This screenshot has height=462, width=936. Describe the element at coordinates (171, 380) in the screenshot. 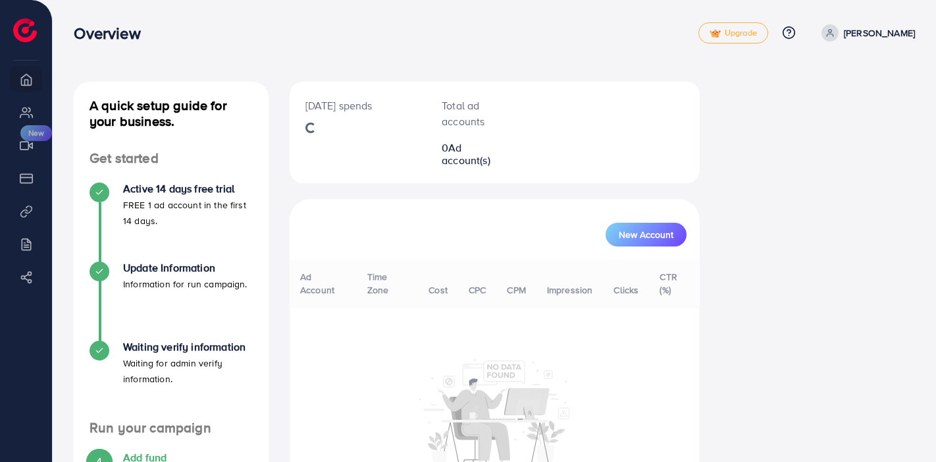

I see `li: Waiting verify information` at that location.